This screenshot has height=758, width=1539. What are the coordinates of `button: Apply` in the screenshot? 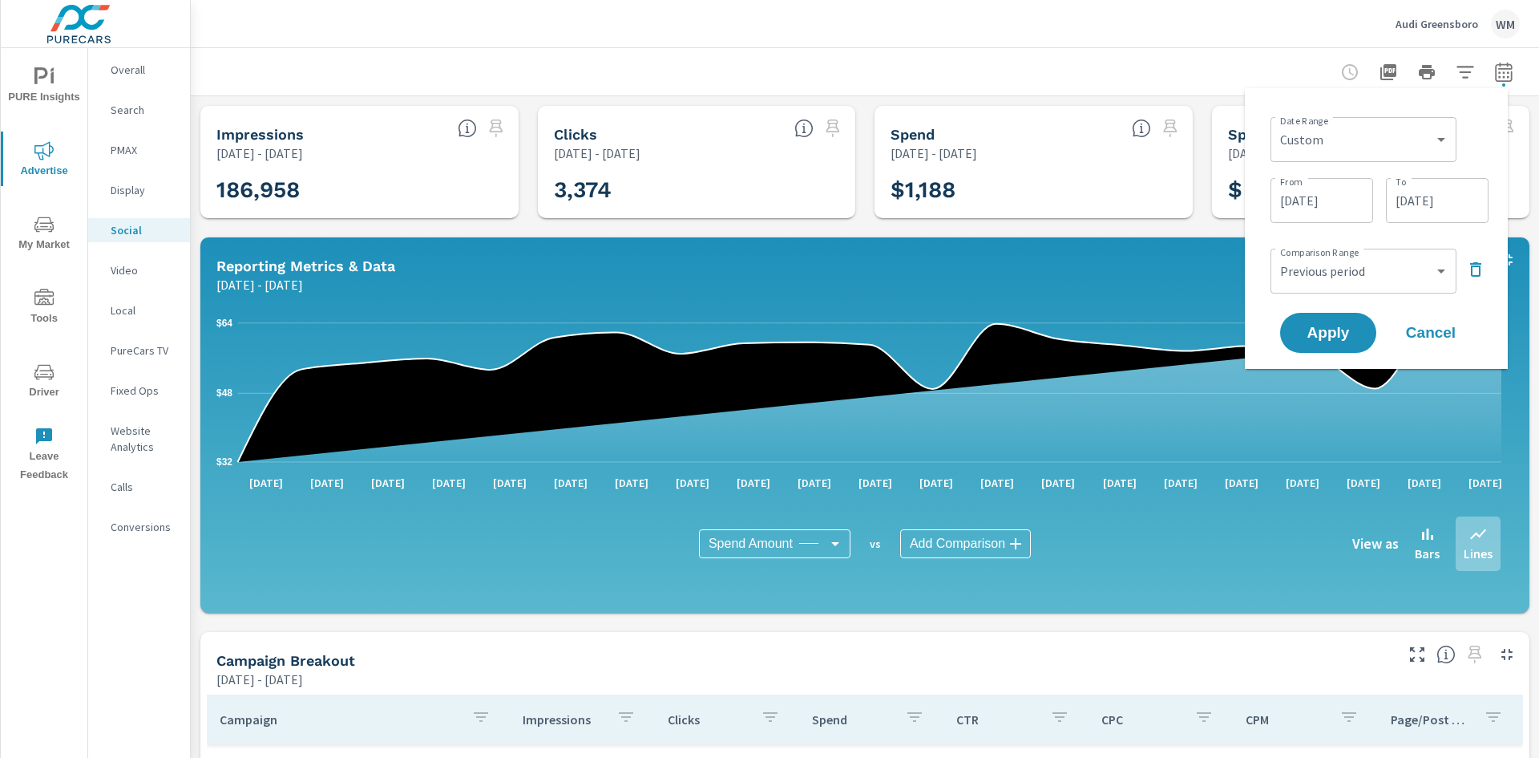 It's located at (1328, 333).